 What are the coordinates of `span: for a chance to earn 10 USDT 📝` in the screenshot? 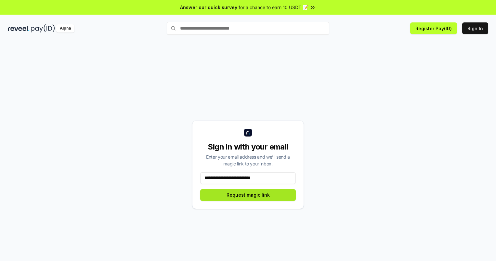 It's located at (273, 7).